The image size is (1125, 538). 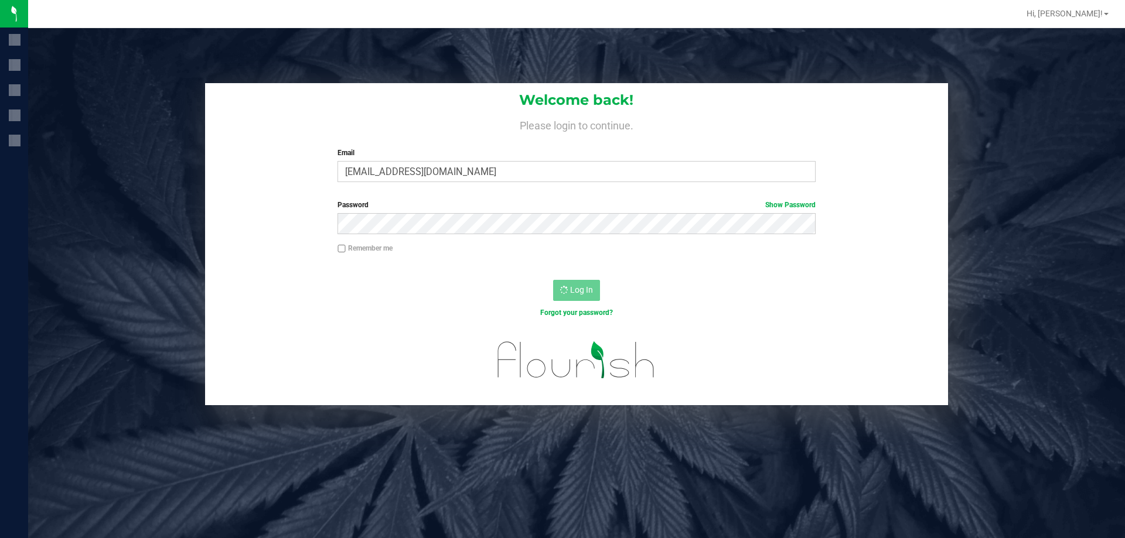 What do you see at coordinates (576, 153) in the screenshot?
I see `label: Email` at bounding box center [576, 153].